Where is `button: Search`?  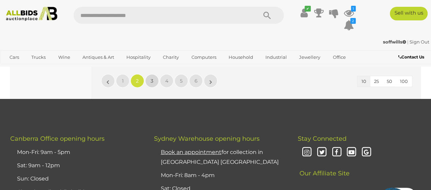 button: Search is located at coordinates (267, 15).